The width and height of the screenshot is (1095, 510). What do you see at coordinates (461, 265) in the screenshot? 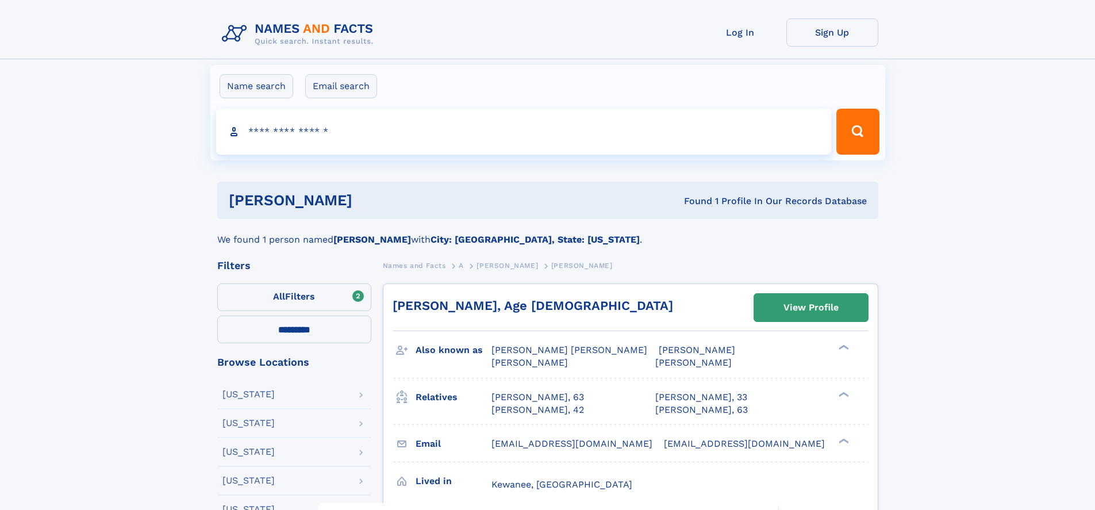
I see `span: A` at bounding box center [461, 265].